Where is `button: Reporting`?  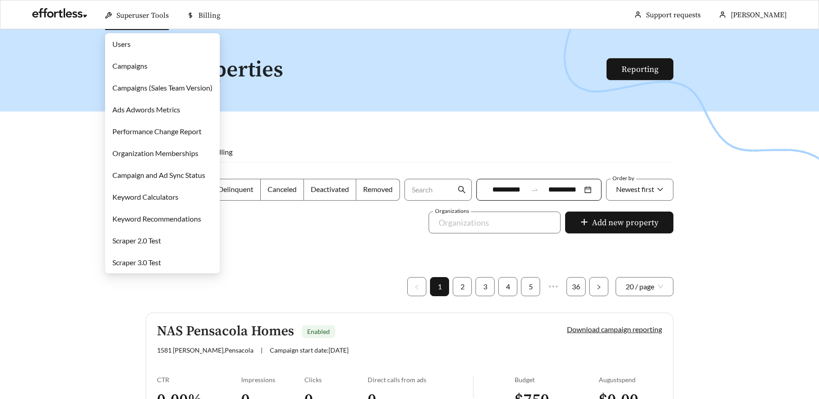
button: Reporting is located at coordinates (640, 69).